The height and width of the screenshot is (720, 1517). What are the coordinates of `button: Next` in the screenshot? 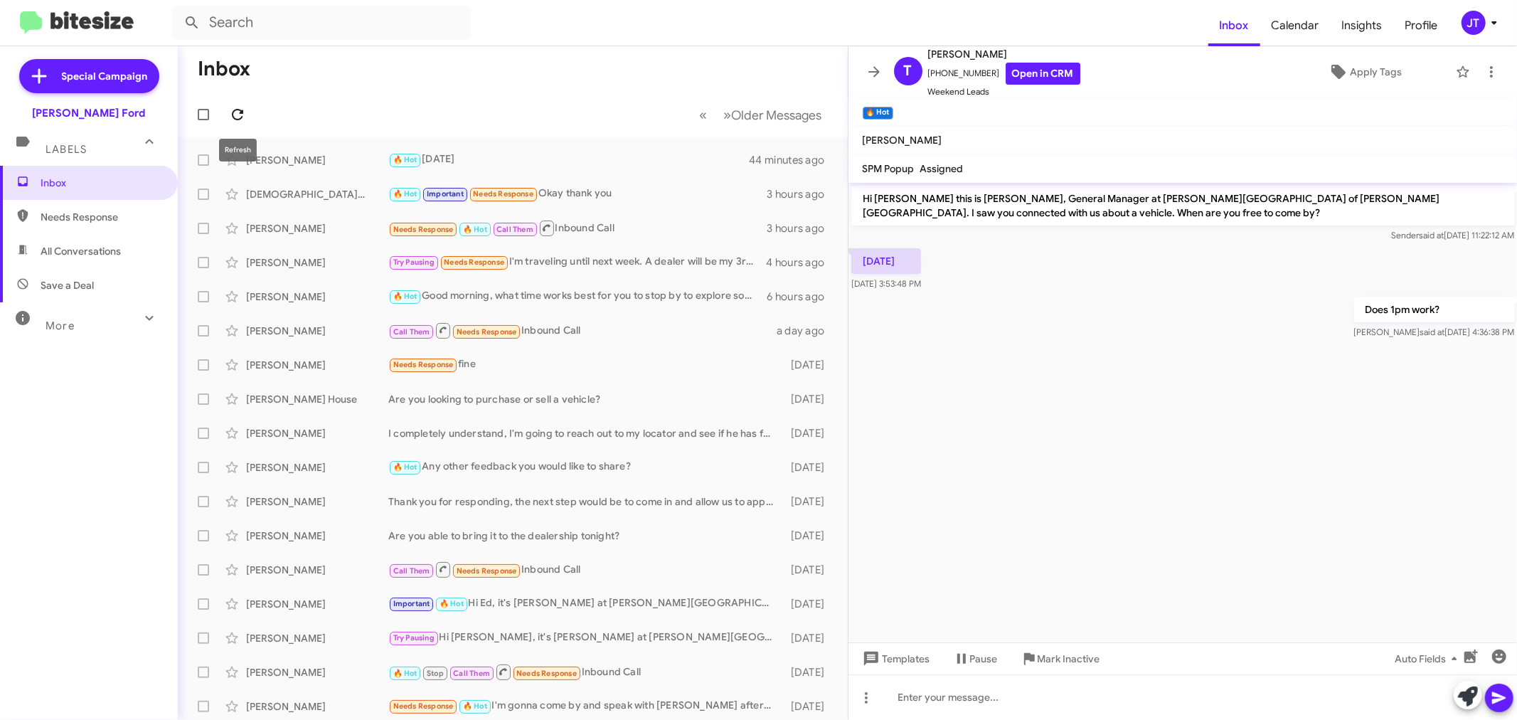 It's located at (773, 115).